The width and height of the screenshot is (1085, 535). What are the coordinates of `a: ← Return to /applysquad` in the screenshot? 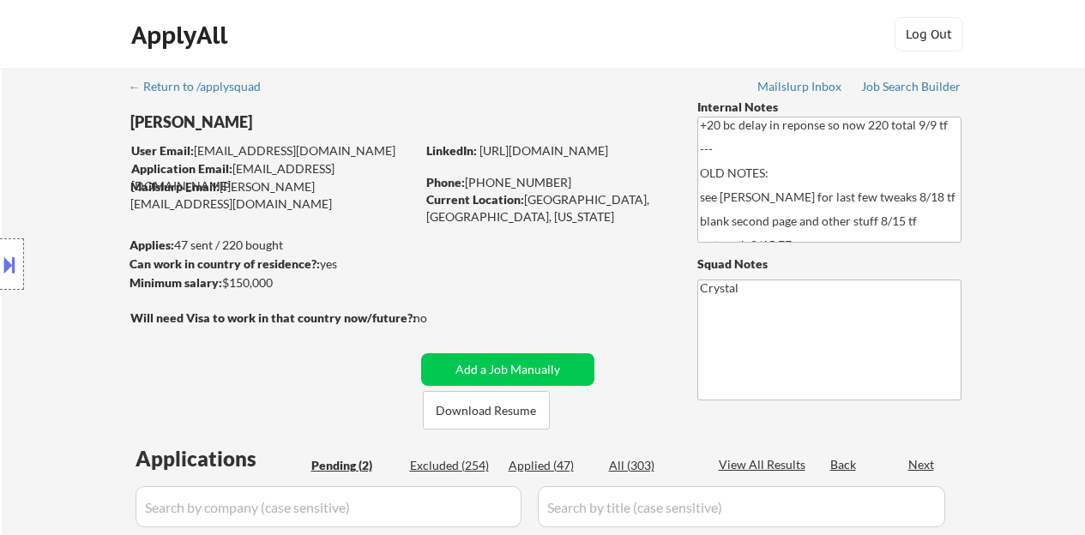 It's located at (202, 88).